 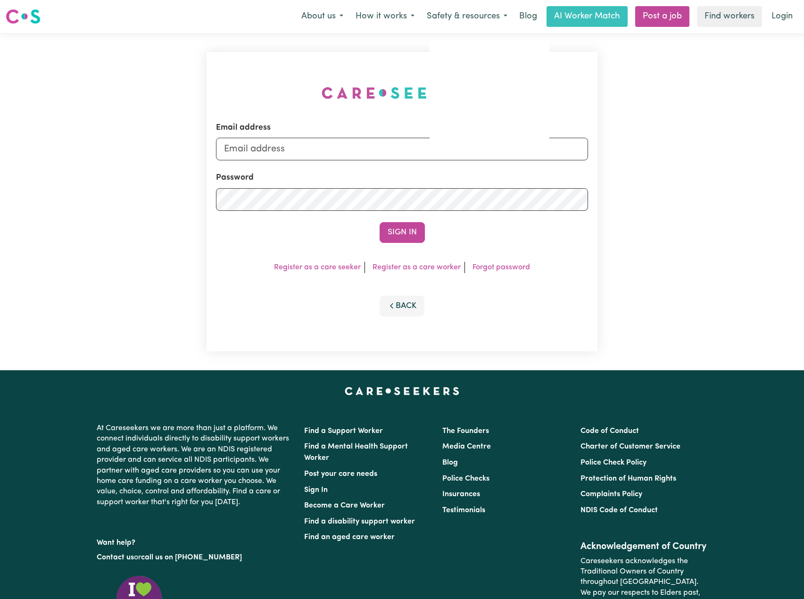 I want to click on a: Charter of Customer Service, so click(x=630, y=446).